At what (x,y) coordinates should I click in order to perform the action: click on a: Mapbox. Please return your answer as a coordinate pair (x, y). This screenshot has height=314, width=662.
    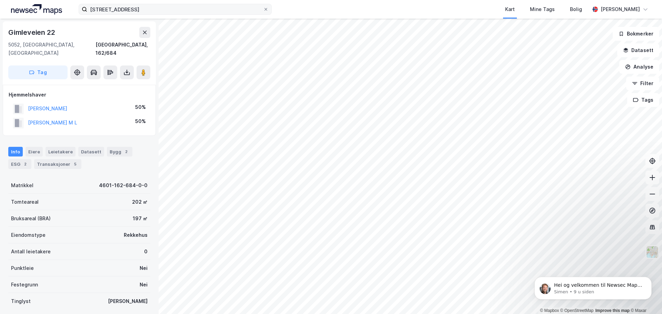
    Looking at the image, I should click on (549, 311).